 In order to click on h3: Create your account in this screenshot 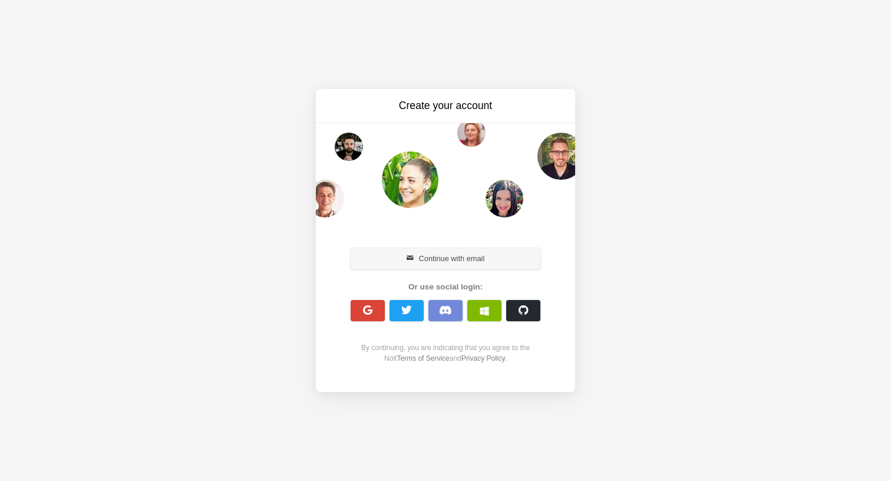, I will do `click(446, 105)`.